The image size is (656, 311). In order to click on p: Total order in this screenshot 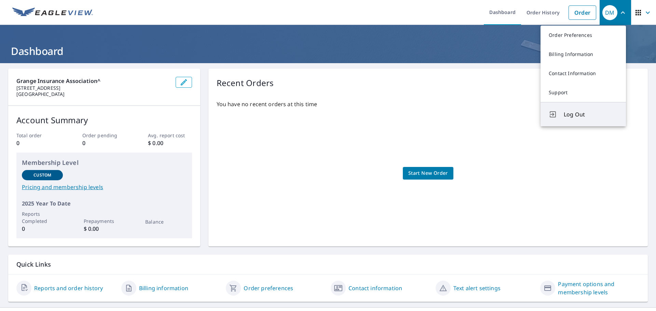, I will do `click(38, 135)`.